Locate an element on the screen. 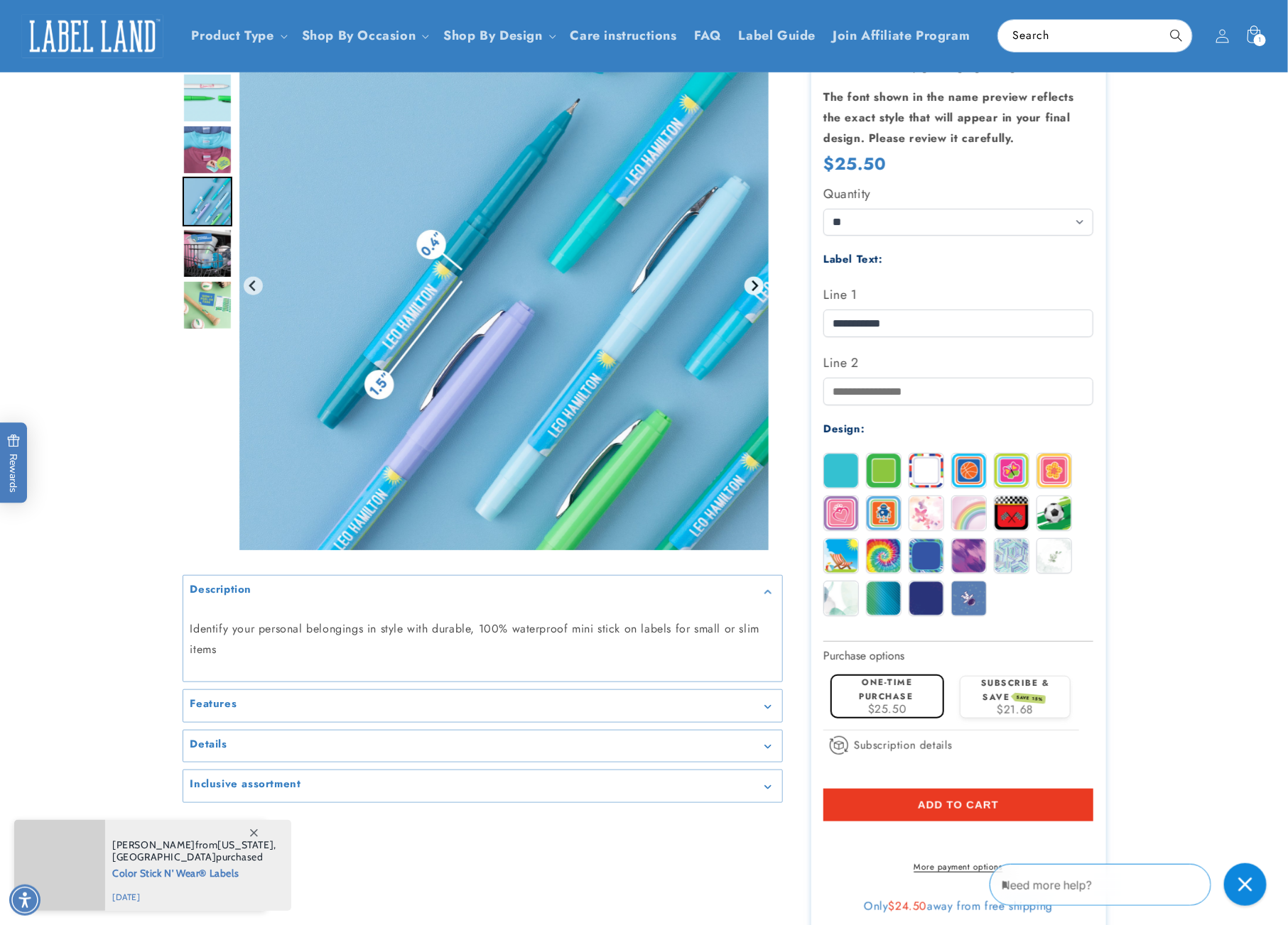 The height and width of the screenshot is (925, 1288). img: Basketball design mini rectangle name label applied to a pen is located at coordinates (207, 98).